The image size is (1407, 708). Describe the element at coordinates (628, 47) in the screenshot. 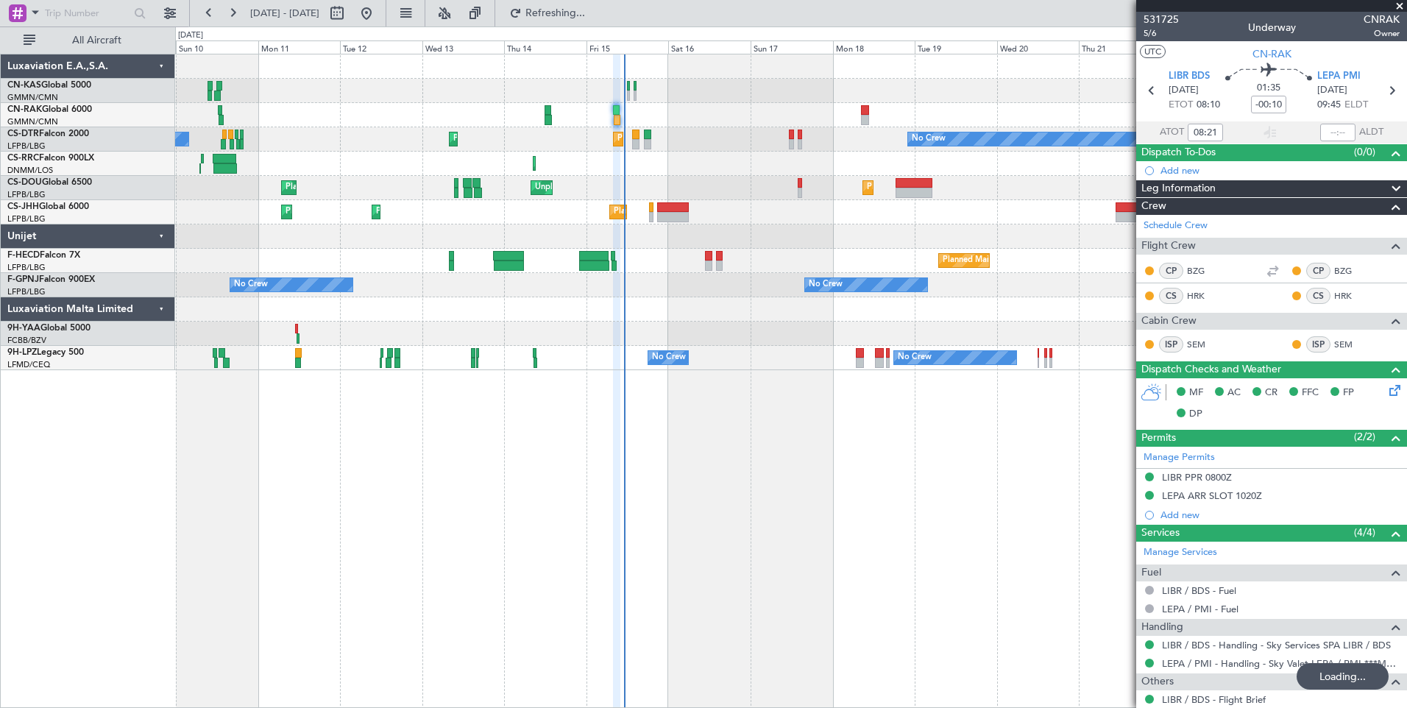

I see `div: Fri 15` at that location.